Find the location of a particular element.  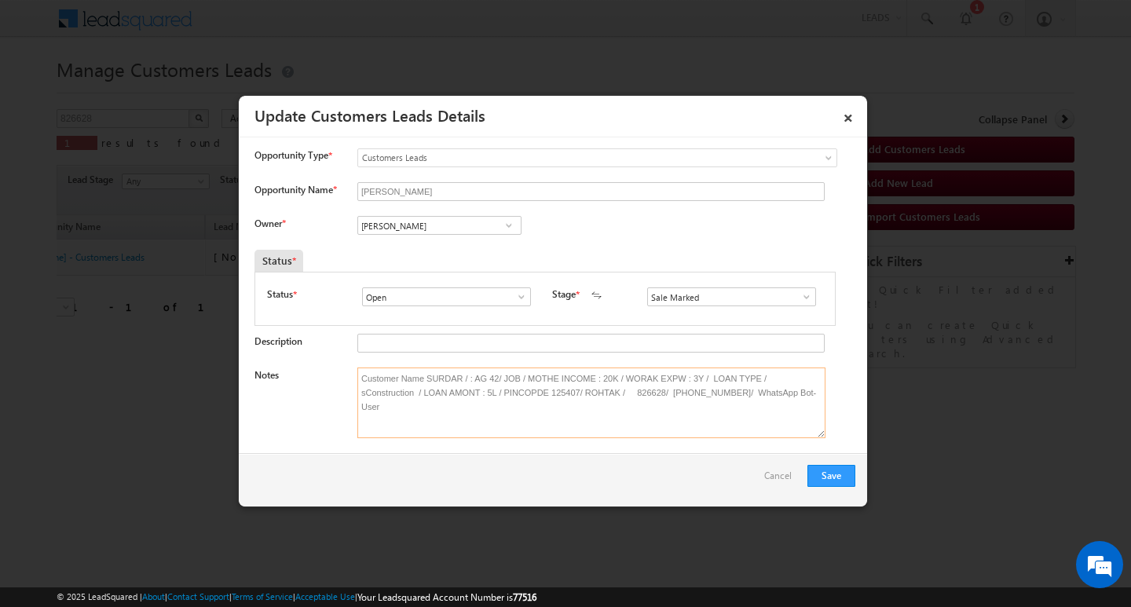

span: © 2025 LeadSquared | | | | | is located at coordinates (296, 597).